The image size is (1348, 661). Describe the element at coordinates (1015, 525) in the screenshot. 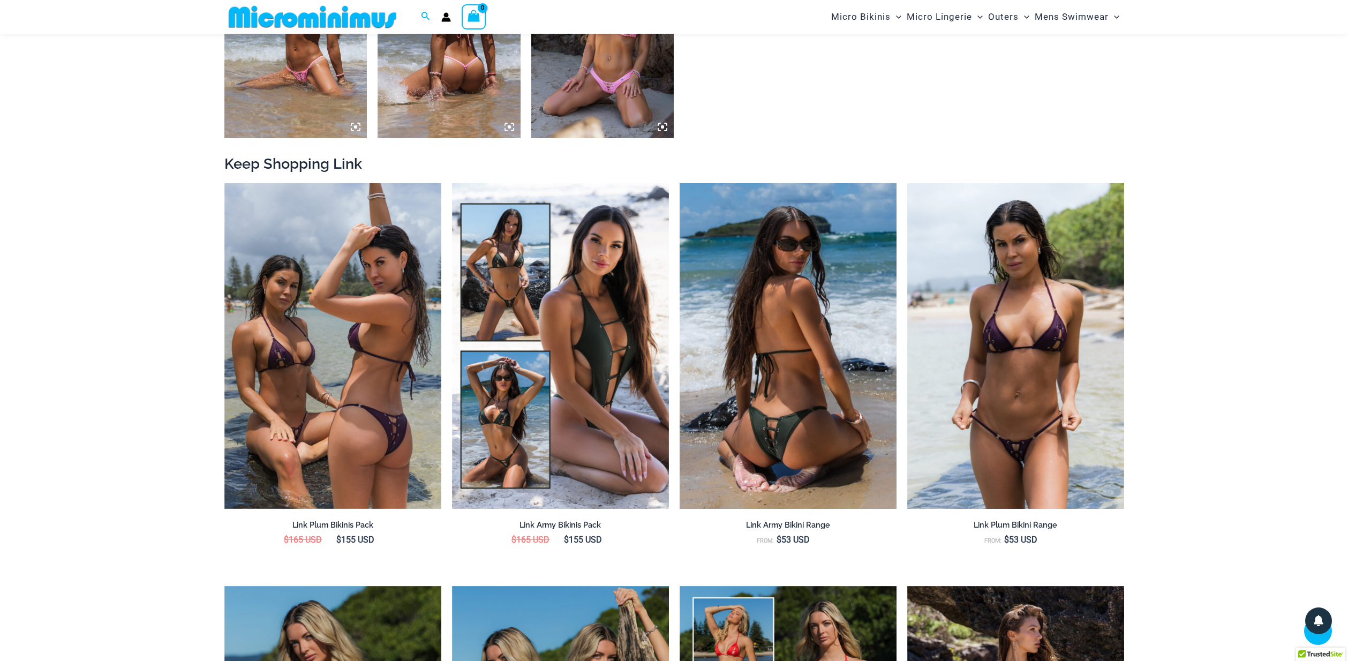

I see `h2: Link Plum Bikini Range` at that location.